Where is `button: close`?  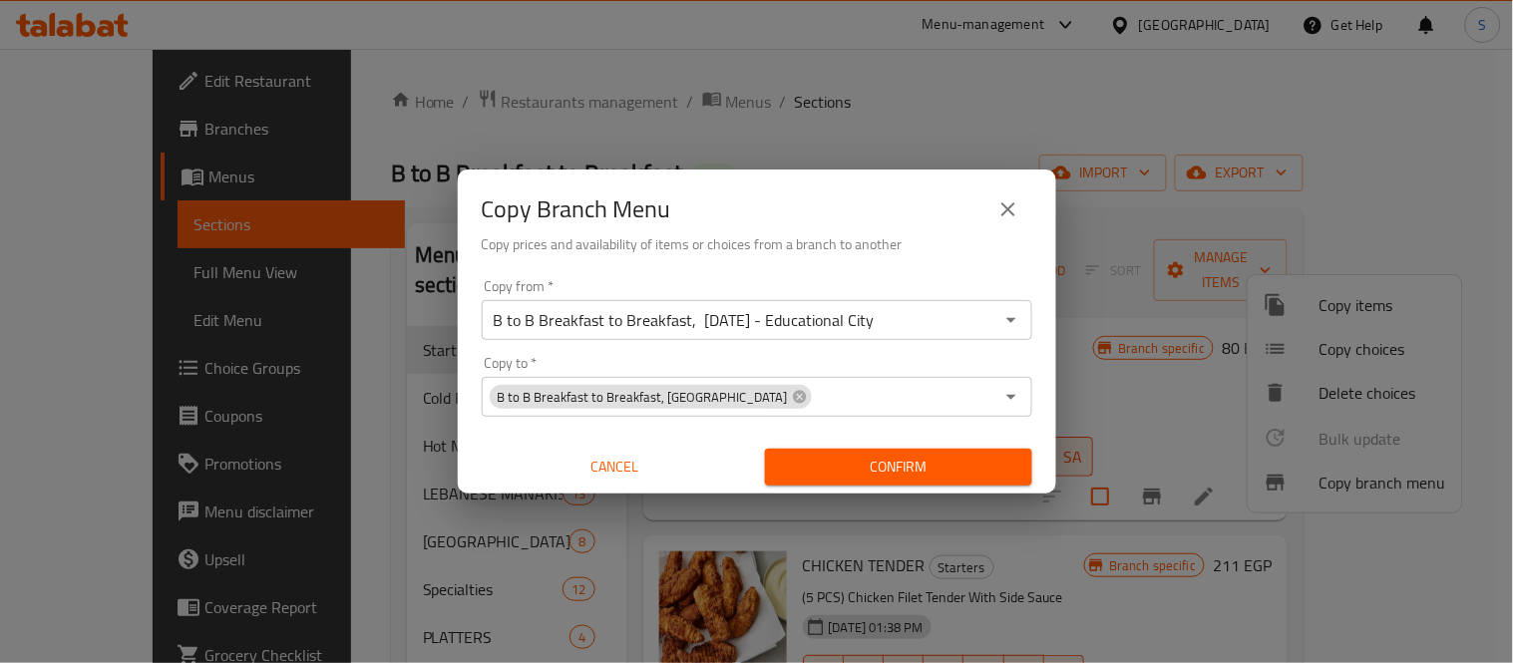 button: close is located at coordinates (1009, 209).